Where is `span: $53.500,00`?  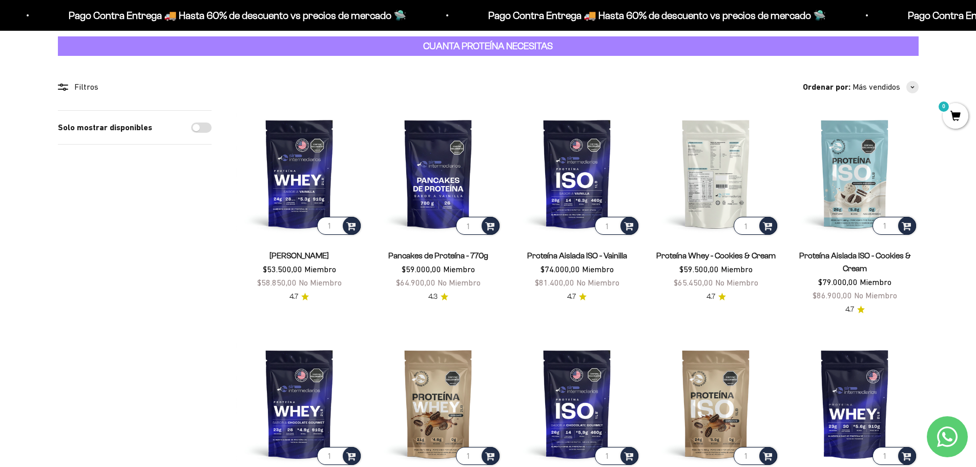 span: $53.500,00 is located at coordinates (282, 269).